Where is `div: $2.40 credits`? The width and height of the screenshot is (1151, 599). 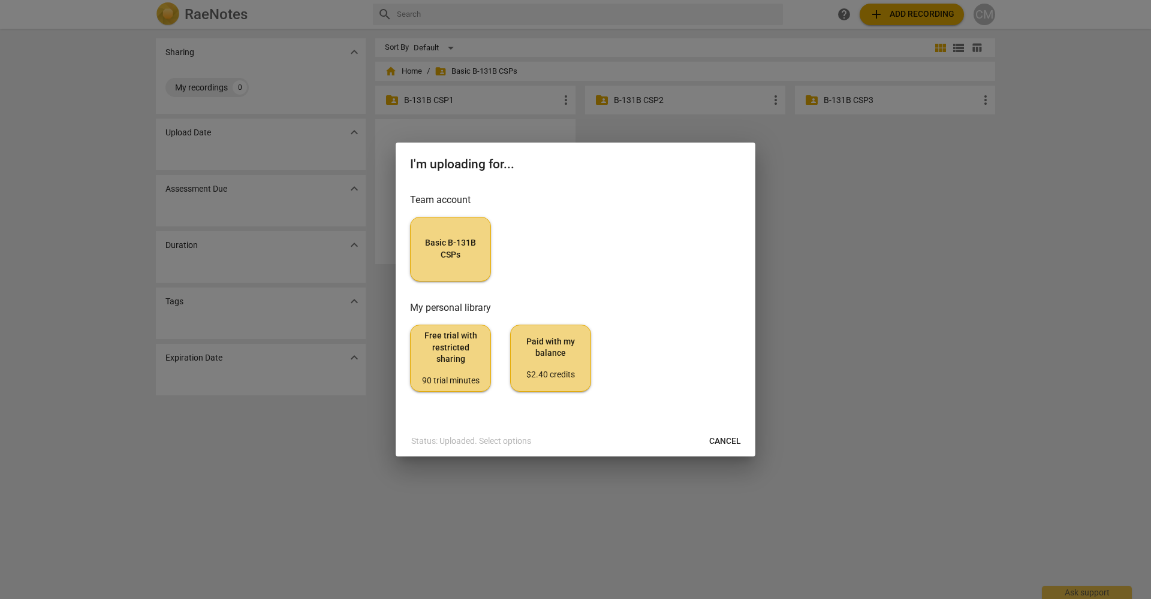 div: $2.40 credits is located at coordinates (550, 375).